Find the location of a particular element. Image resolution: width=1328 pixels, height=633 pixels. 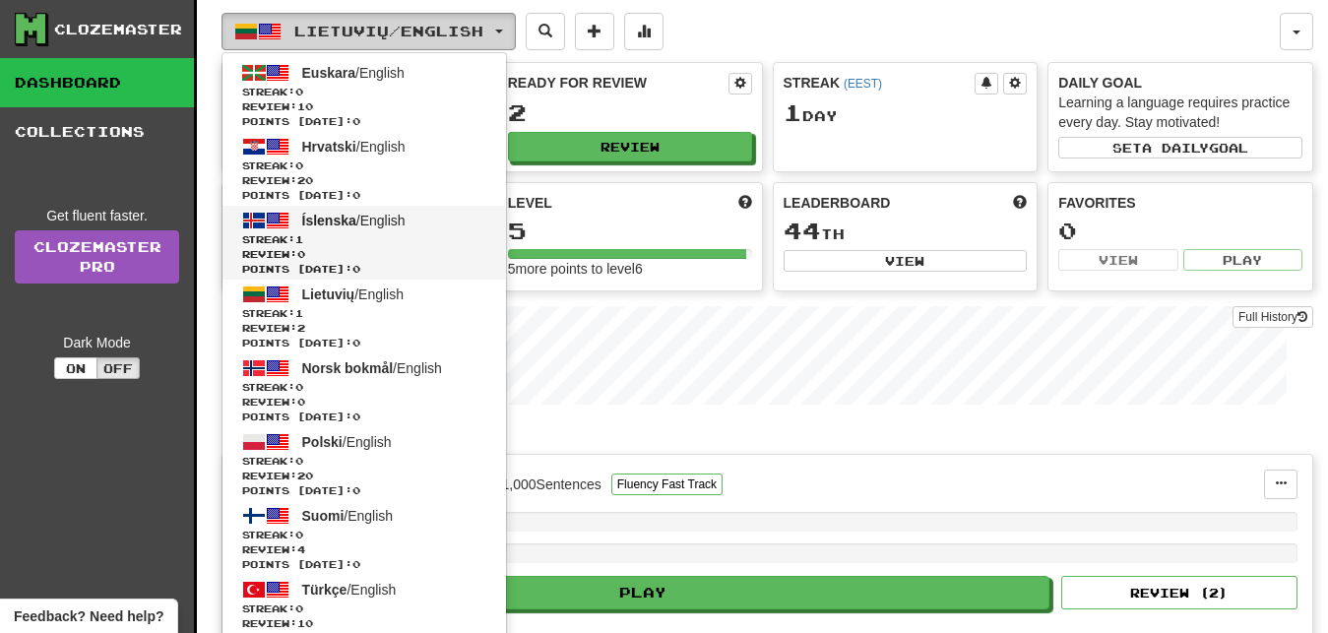

span: Euskara is located at coordinates (329, 73).